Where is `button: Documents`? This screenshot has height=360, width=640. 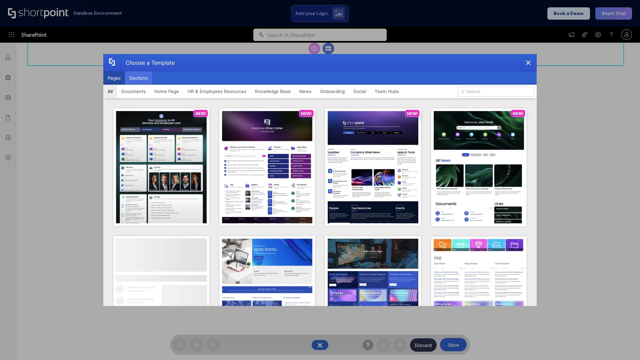 button: Documents is located at coordinates (133, 91).